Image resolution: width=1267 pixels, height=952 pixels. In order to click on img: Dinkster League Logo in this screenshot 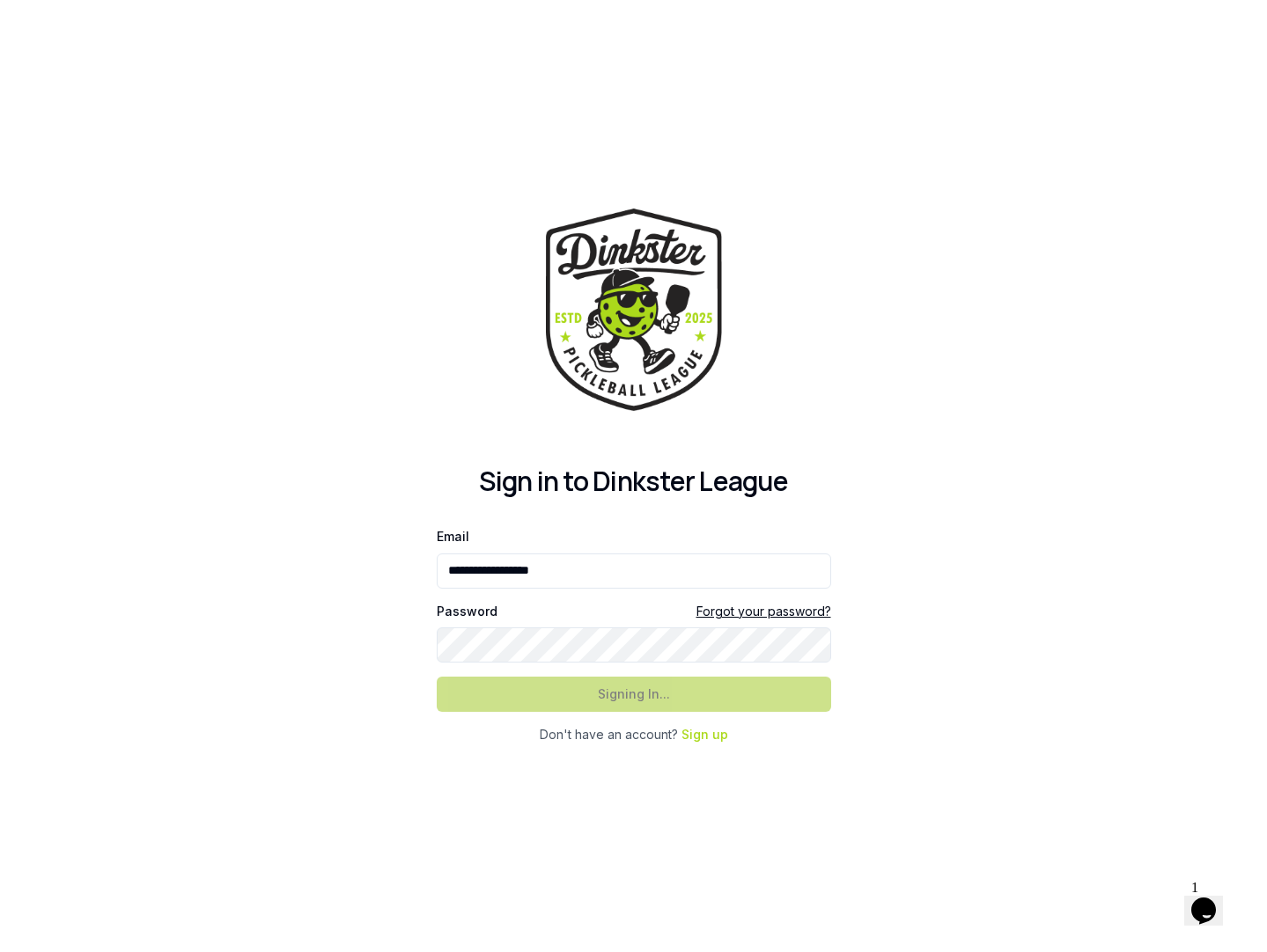, I will do `click(634, 309)`.